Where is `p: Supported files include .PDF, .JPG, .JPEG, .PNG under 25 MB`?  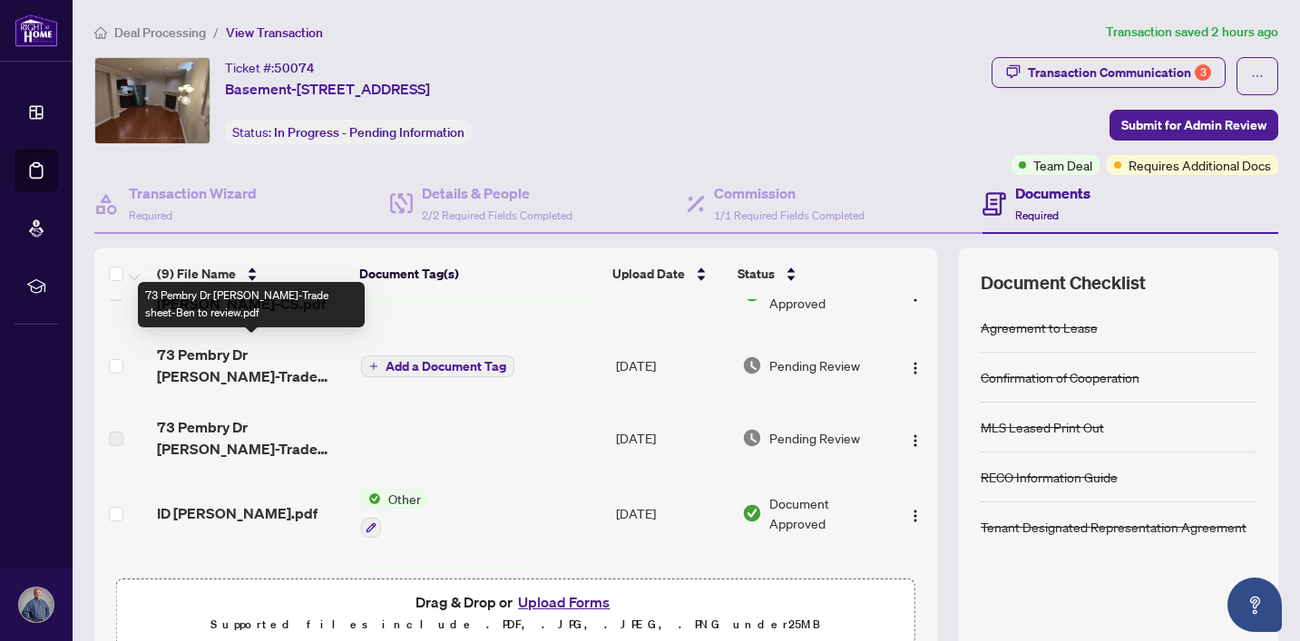 p: Supported files include .PDF, .JPG, .JPEG, .PNG under 25 MB is located at coordinates (515, 625).